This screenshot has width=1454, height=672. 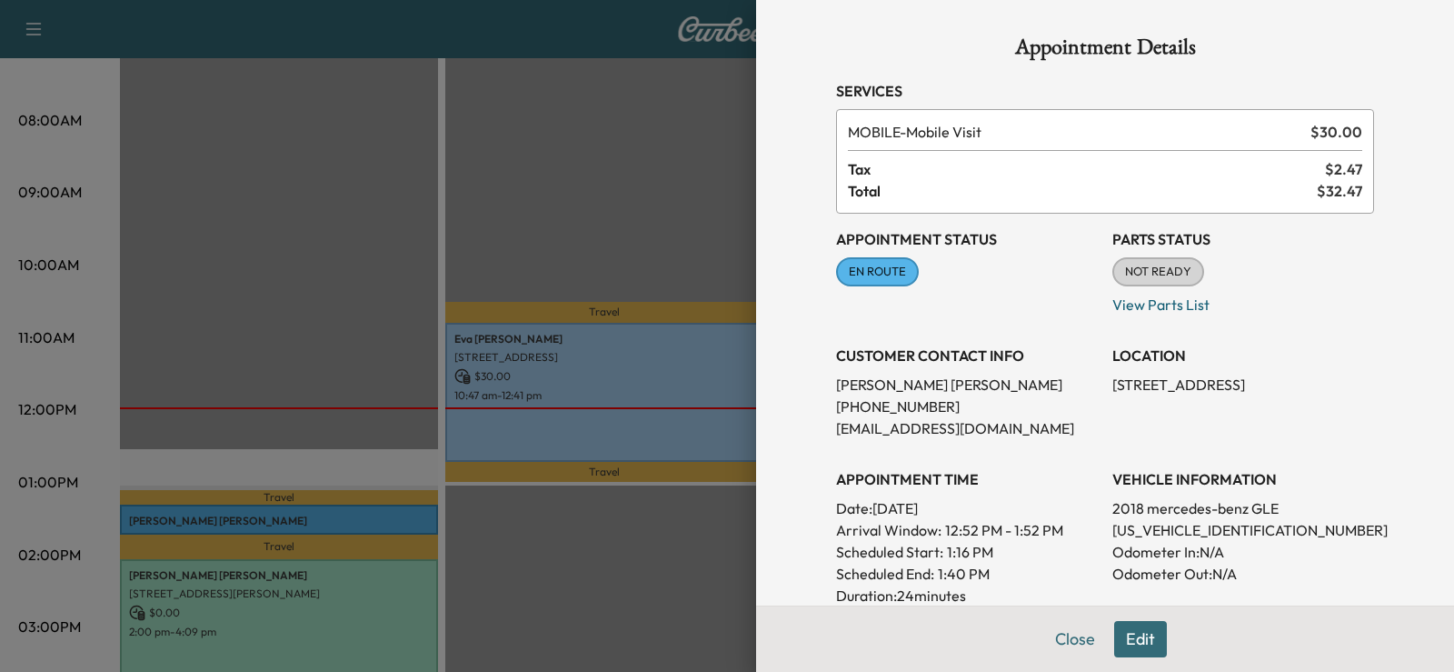 What do you see at coordinates (1243, 573) in the screenshot?
I see `p: Odometer Out: N/A` at bounding box center [1243, 573].